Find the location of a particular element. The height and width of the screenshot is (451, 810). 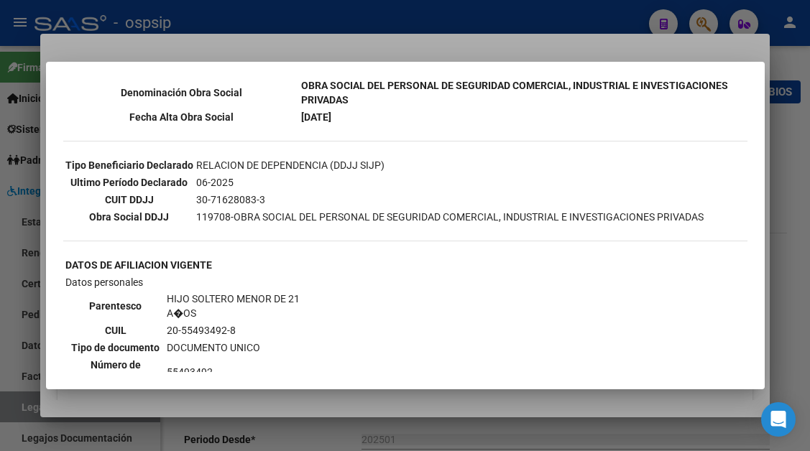

th: CUIL is located at coordinates (116, 331).